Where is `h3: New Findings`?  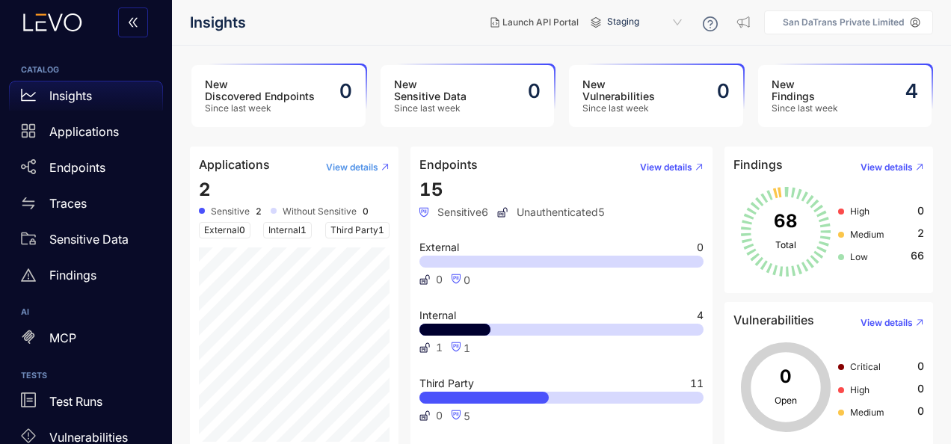
h3: New Findings is located at coordinates (804, 90).